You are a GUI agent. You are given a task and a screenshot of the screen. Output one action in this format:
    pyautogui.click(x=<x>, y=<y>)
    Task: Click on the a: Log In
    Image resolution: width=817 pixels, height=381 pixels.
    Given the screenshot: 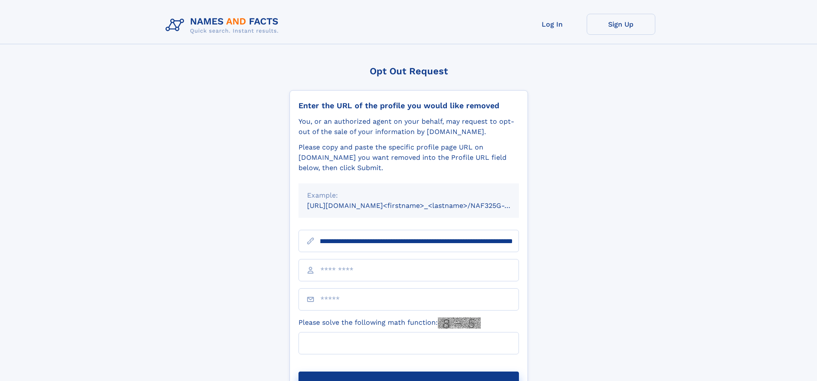 What is the action you would take?
    pyautogui.click(x=553, y=24)
    